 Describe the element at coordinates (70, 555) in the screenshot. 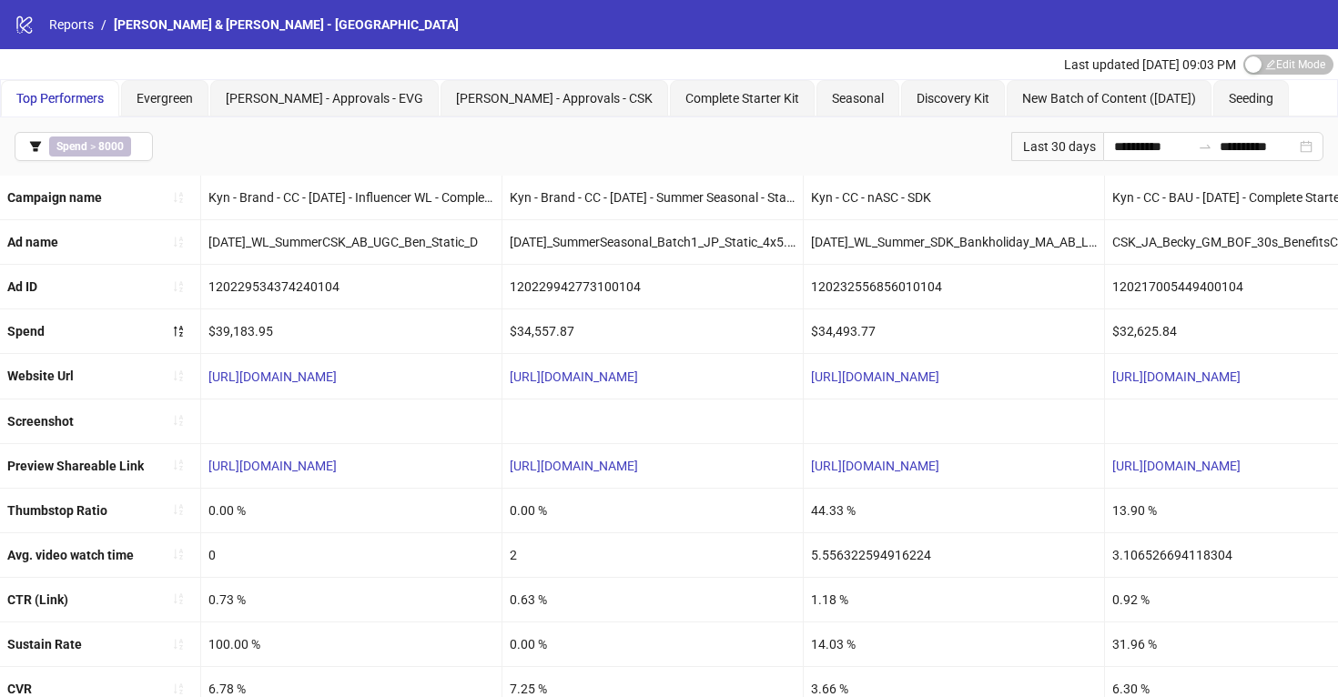

I see `b: Avg. video watch time` at that location.